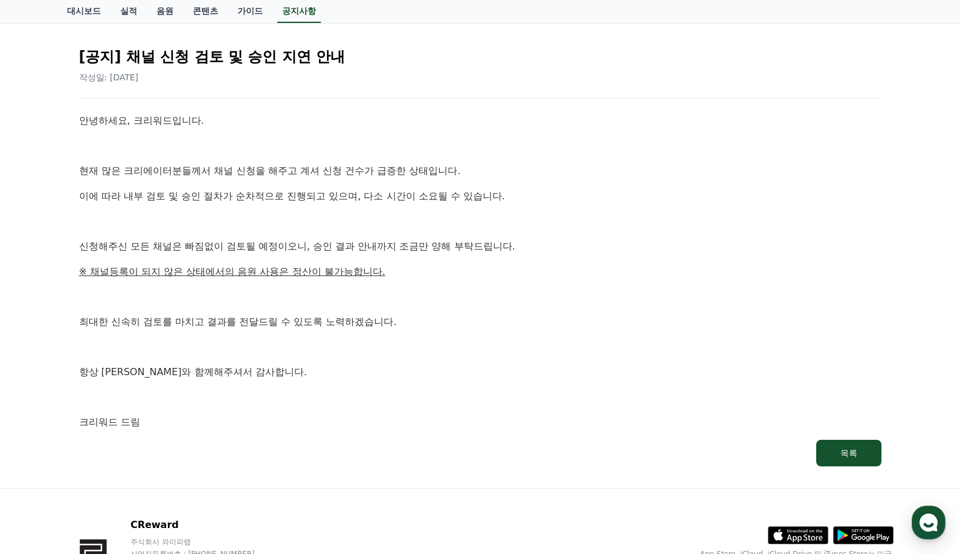 The height and width of the screenshot is (554, 960). Describe the element at coordinates (42, 406) in the screenshot. I see `span: 홈` at that location.